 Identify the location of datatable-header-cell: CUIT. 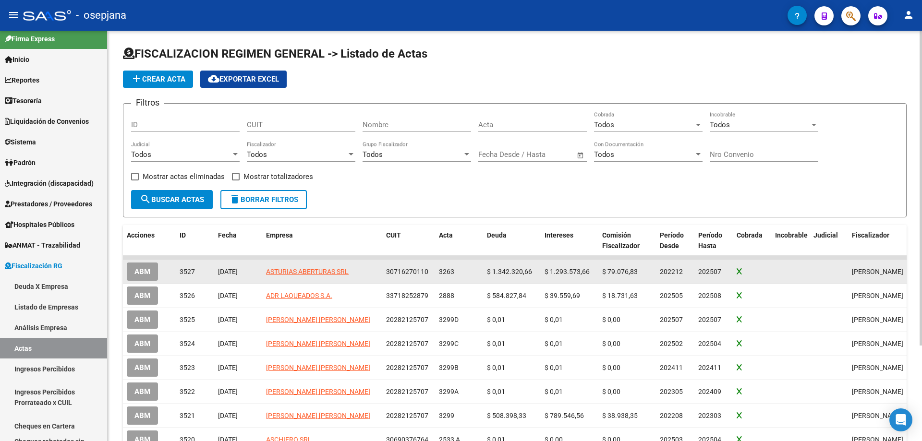
(409, 241).